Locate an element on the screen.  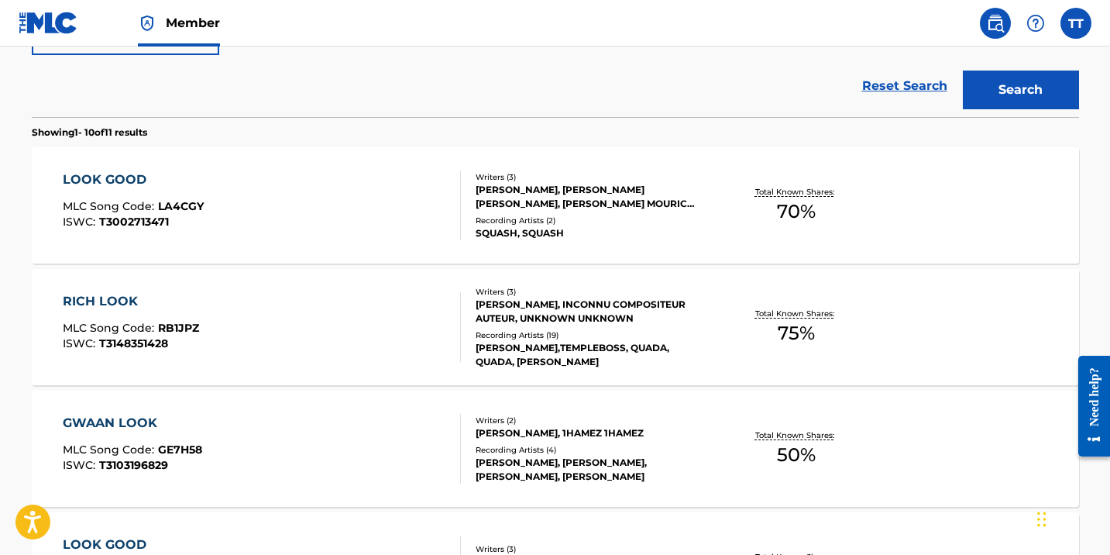
div: Open Resource Center is located at coordinates (27, 62).